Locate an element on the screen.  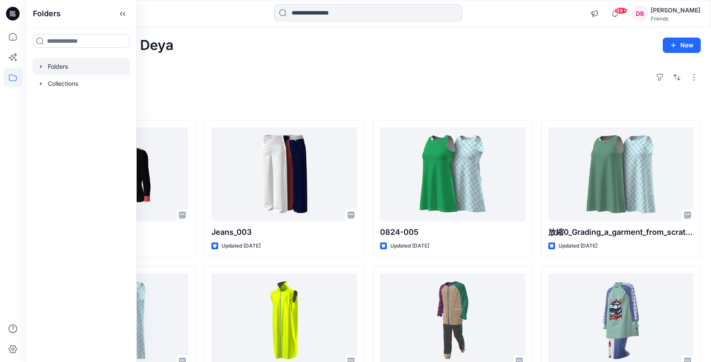
h4: Styles is located at coordinates (368, 106).